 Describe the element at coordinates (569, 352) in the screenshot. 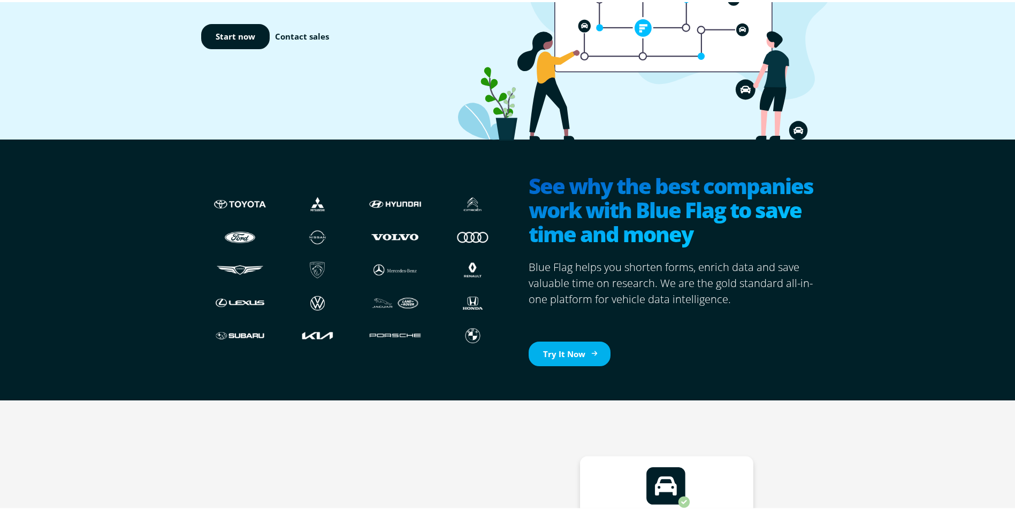

I see `a: Try It Now` at that location.